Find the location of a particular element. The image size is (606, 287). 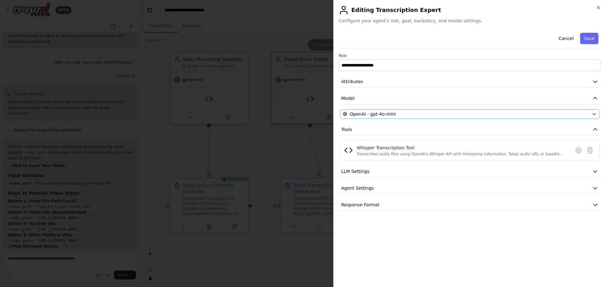

span: OpenAI - gpt-4o-mini is located at coordinates (373, 114).